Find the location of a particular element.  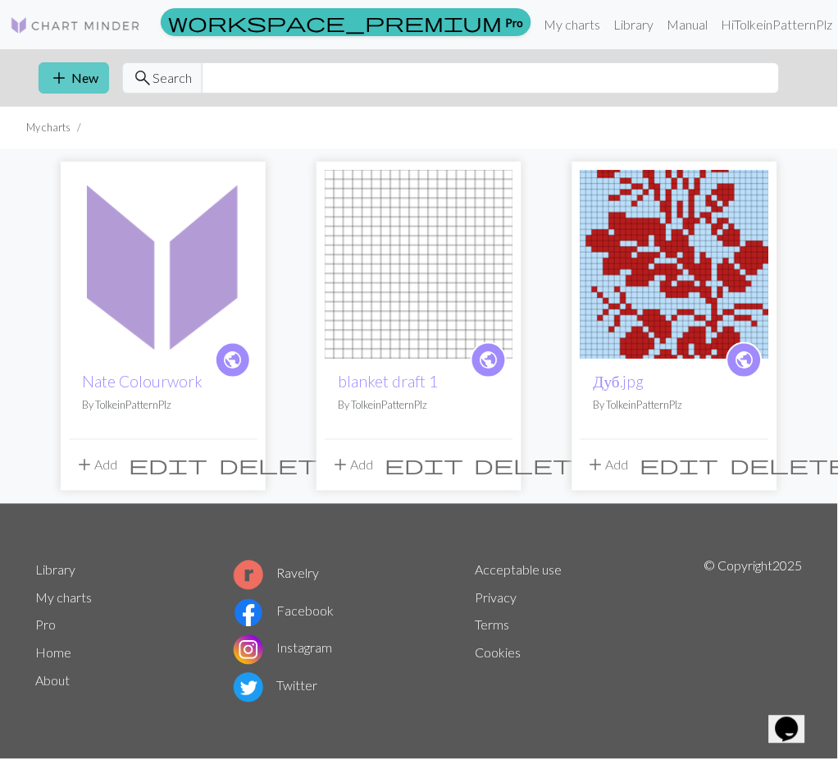

img: Facebook logo is located at coordinates (249, 613).